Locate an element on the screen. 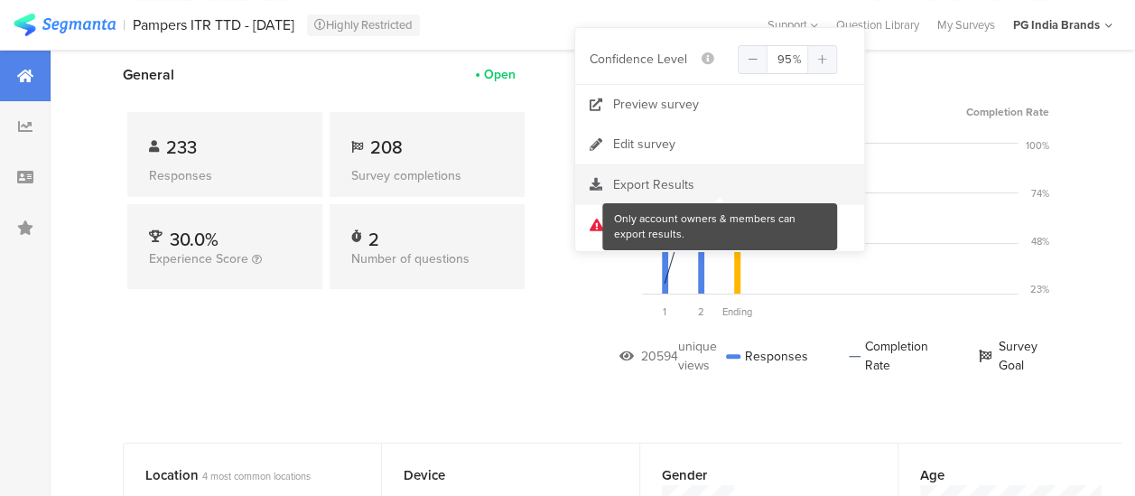 This screenshot has height=496, width=1135. div: 100% is located at coordinates (1037, 145).